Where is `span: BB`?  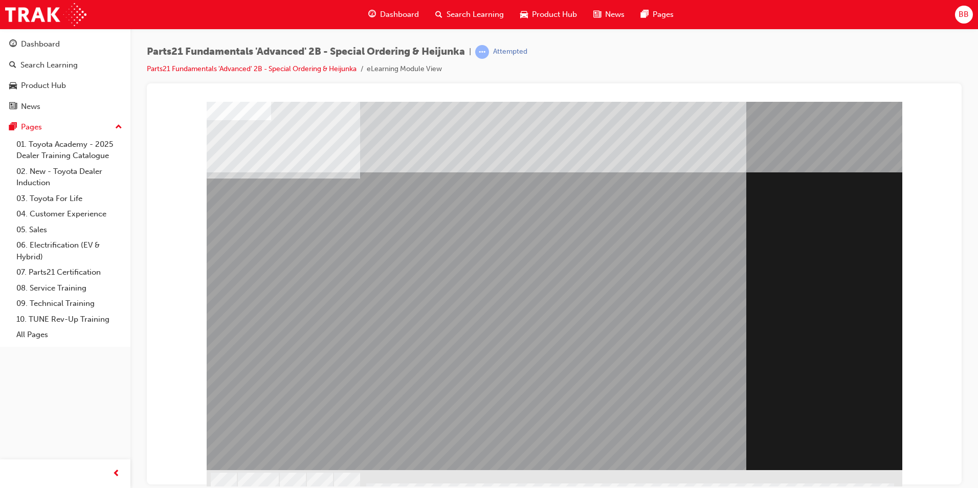 span: BB is located at coordinates (963, 14).